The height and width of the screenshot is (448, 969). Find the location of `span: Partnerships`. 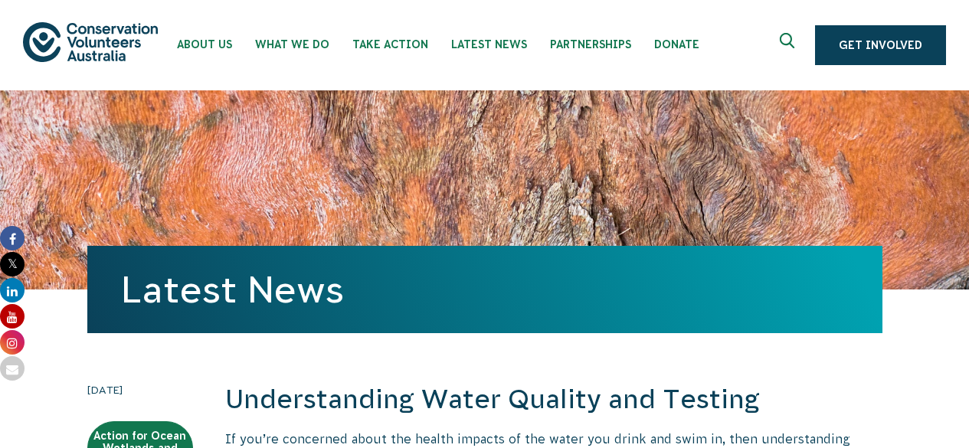

span: Partnerships is located at coordinates (591, 44).